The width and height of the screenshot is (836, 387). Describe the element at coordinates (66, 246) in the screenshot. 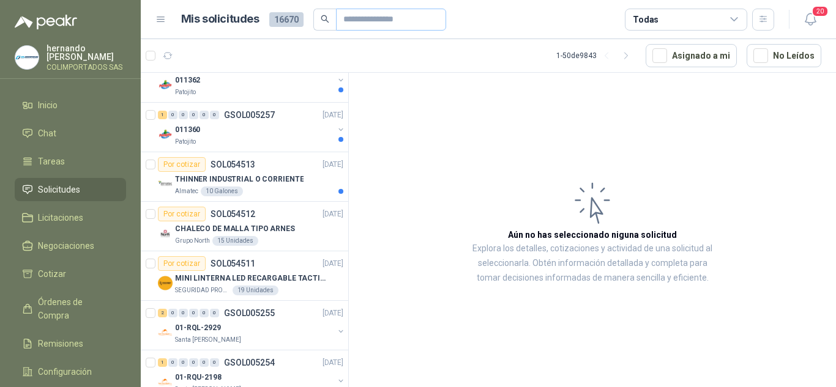

I see `span: Negociaciones` at that location.